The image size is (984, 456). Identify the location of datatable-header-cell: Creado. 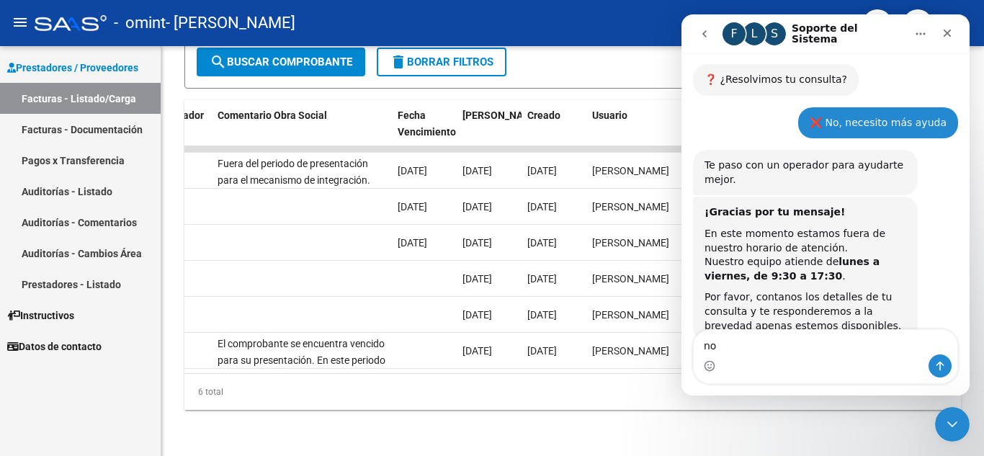
(554, 132).